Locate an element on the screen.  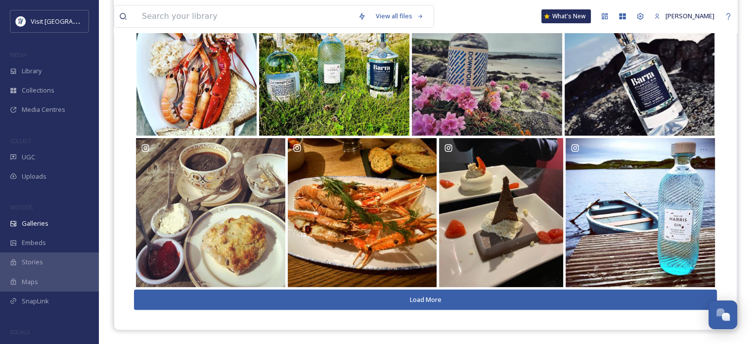
span: COLLECT is located at coordinates (20, 140).